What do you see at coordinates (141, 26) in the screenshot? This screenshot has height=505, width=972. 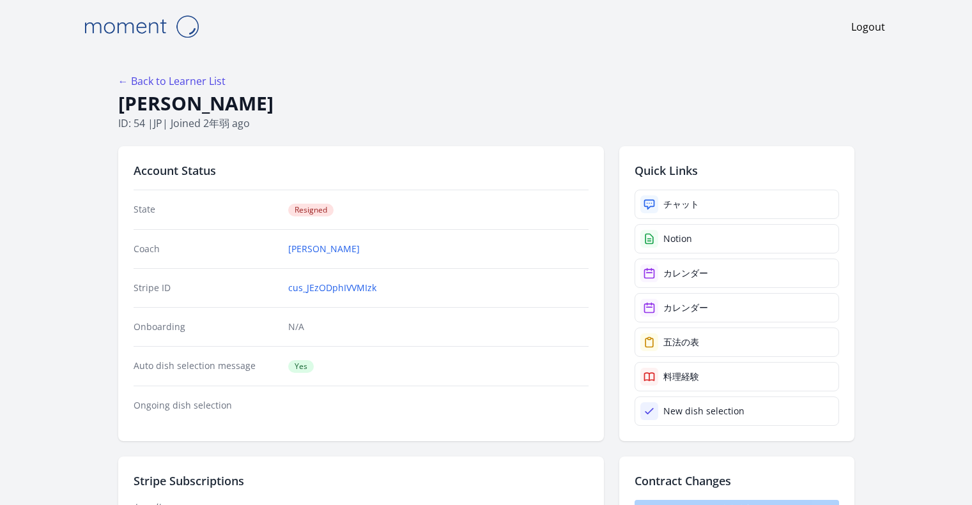 I see `img: Moment` at bounding box center [141, 26].